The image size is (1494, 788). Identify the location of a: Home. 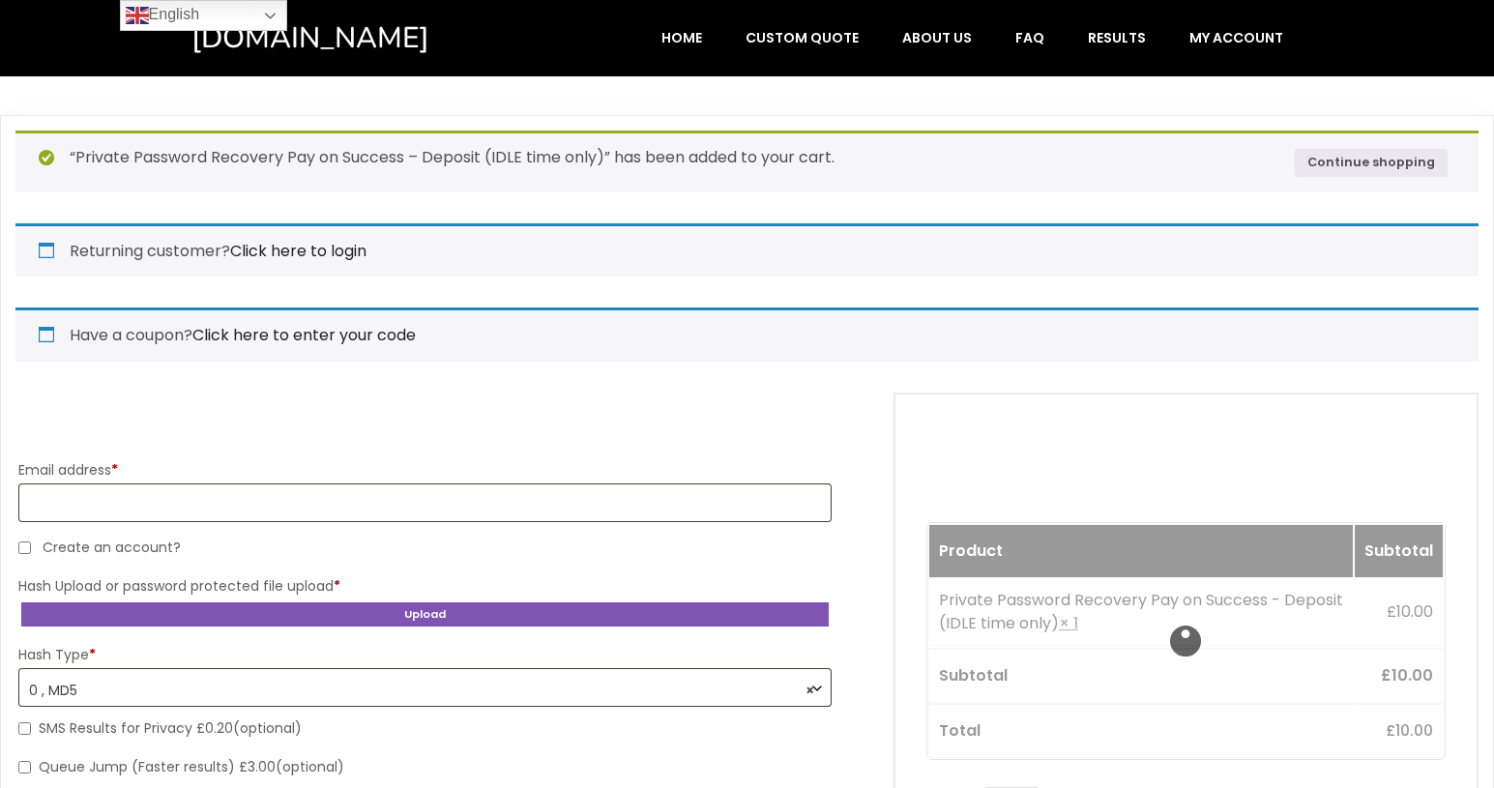
(682, 38).